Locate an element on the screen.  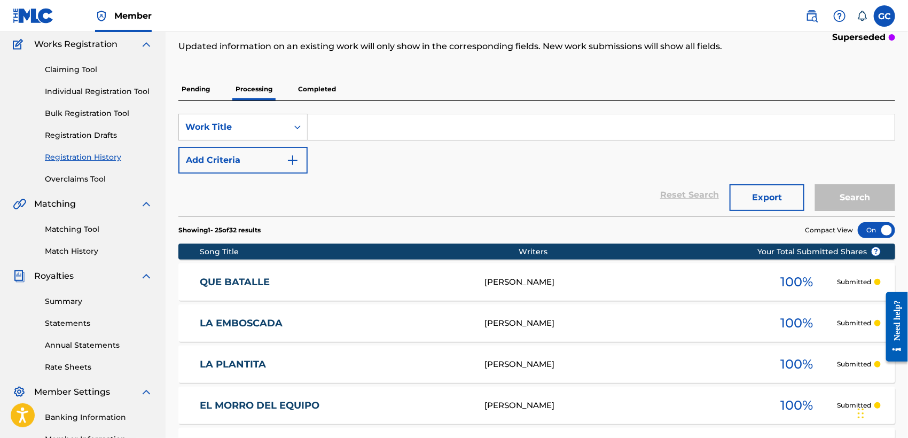
a: Individual Registration Tool is located at coordinates (99, 91).